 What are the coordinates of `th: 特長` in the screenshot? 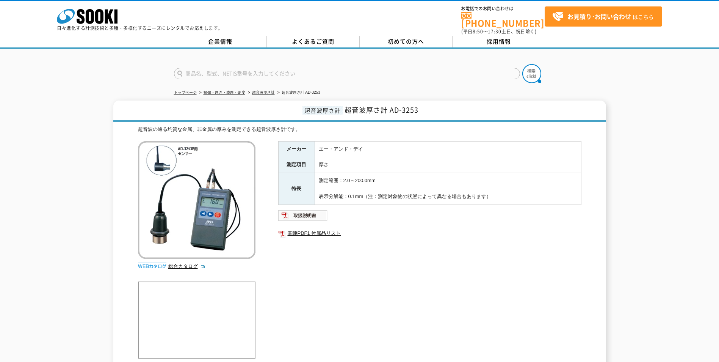 It's located at (296, 188).